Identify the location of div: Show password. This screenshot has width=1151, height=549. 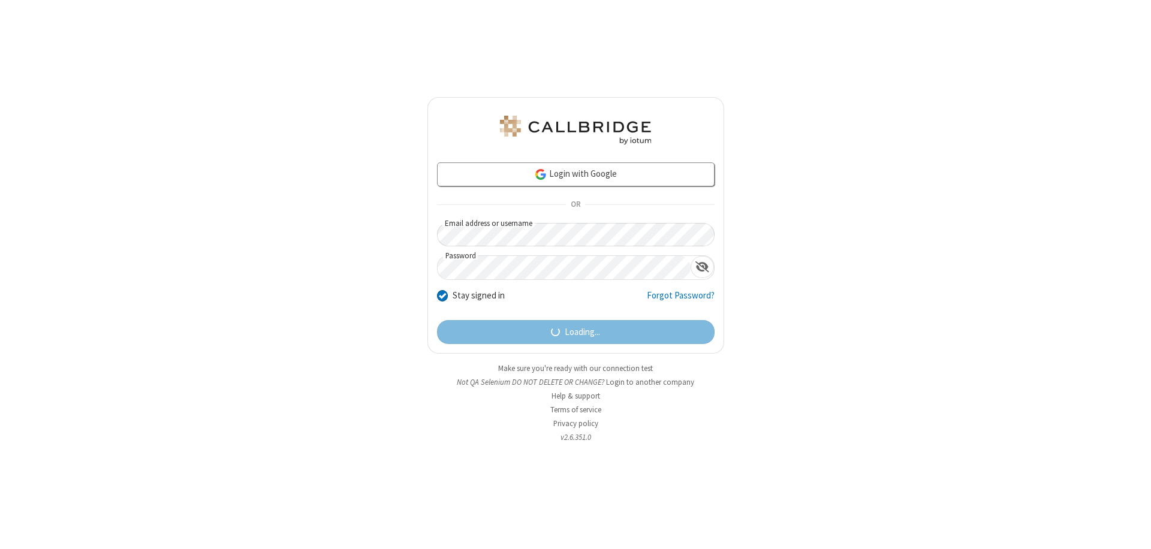
(702, 267).